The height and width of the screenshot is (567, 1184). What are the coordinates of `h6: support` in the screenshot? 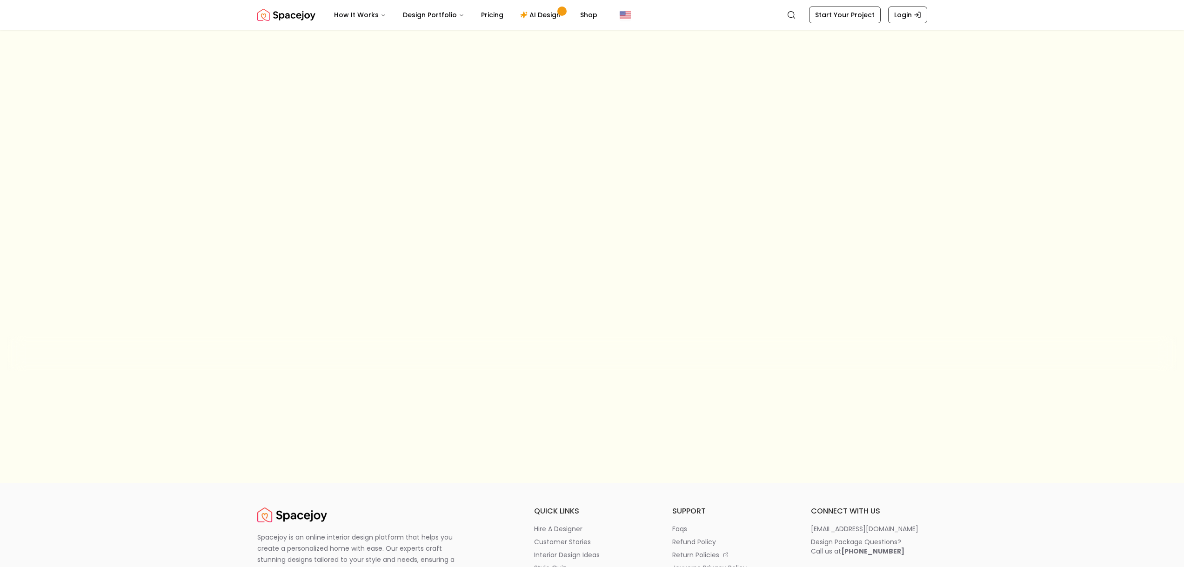 It's located at (730, 511).